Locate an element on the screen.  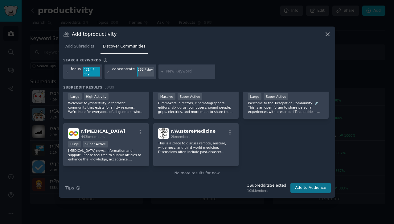
h3: Search keywords is located at coordinates (82, 60).